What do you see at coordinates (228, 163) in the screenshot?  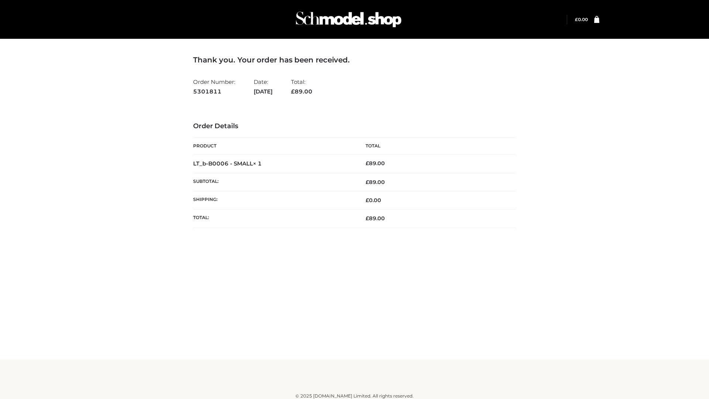 I see `strong: LT_b-B0006 - SMALL` at bounding box center [228, 163].